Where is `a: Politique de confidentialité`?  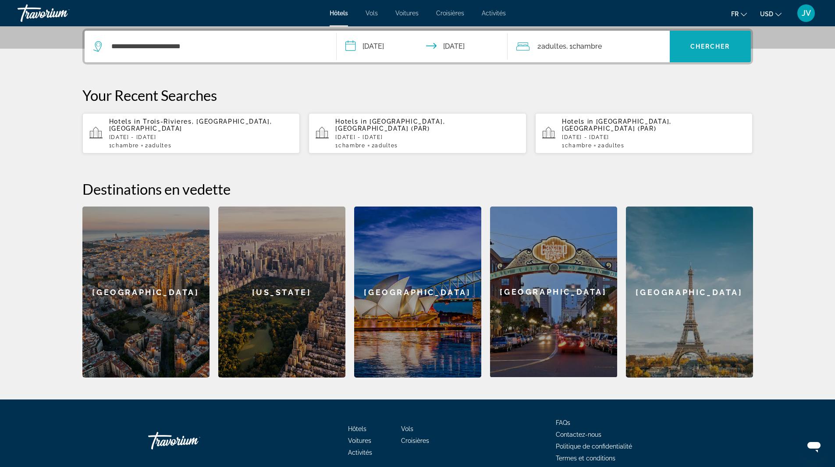 a: Politique de confidentialité is located at coordinates (594, 446).